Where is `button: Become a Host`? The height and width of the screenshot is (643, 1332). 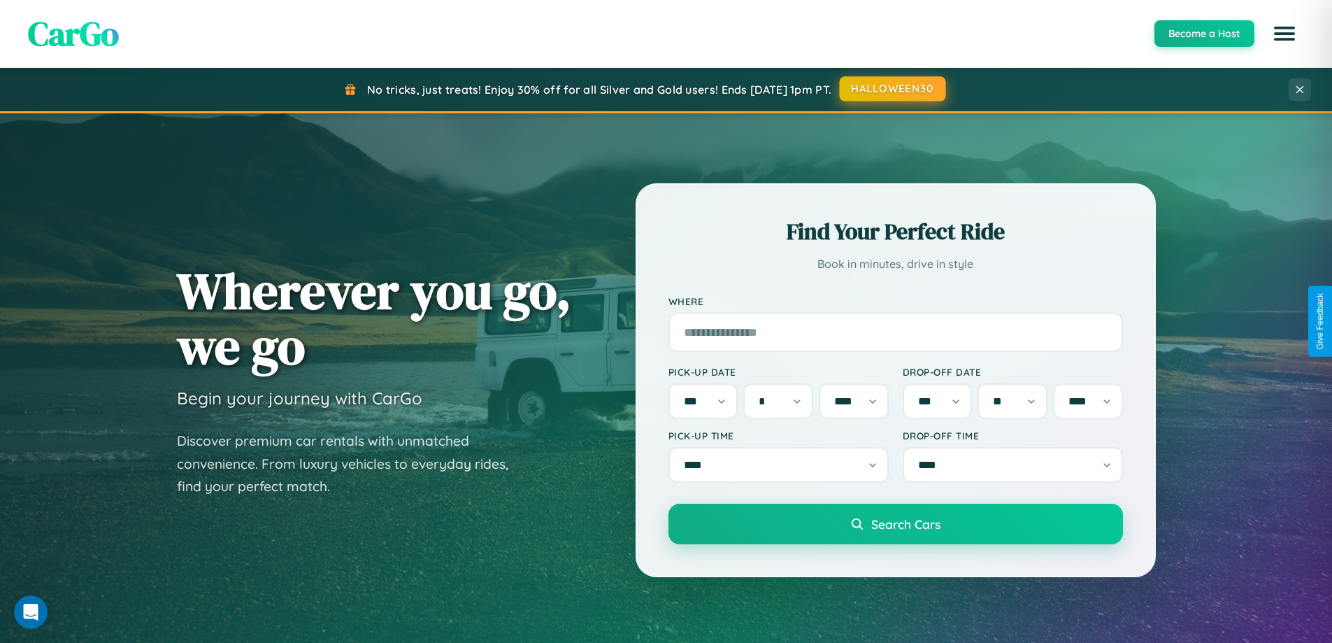
button: Become a Host is located at coordinates (1204, 34).